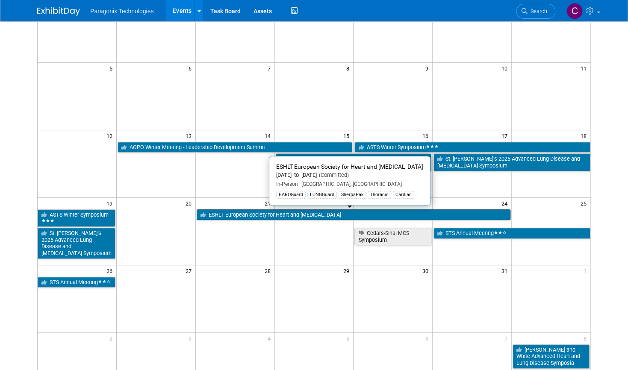  I want to click on span: 21, so click(269, 203).